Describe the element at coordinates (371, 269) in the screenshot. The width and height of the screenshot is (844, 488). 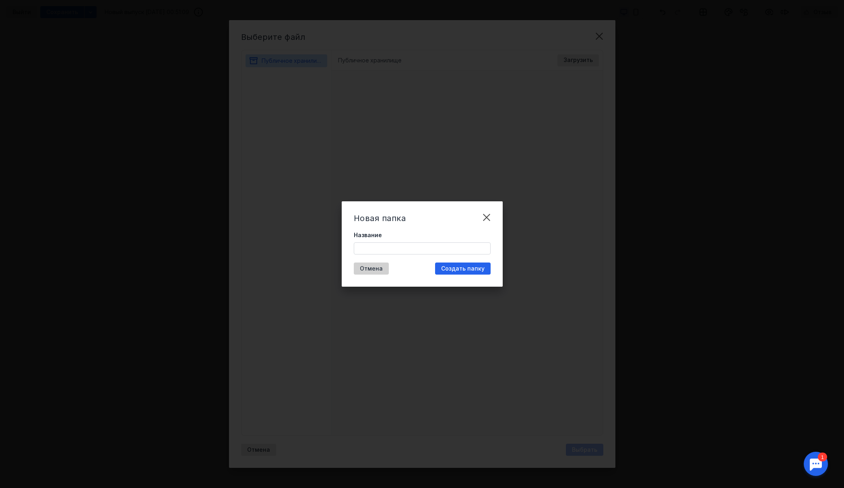
I see `span: Отмена` at that location.